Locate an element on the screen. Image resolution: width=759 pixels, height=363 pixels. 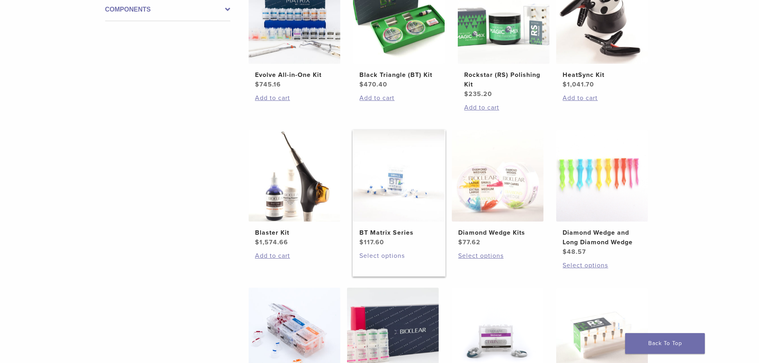
a: BT Matrix SeriesBT Matrix Series $117.60 is located at coordinates (399, 188).